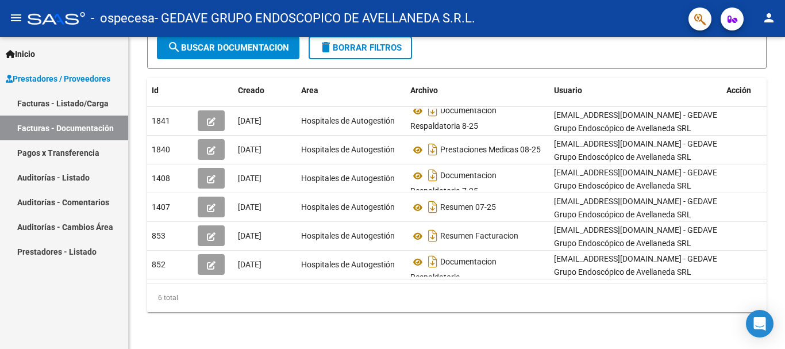 The image size is (785, 349). What do you see at coordinates (161, 149) in the screenshot?
I see `span: 1840` at bounding box center [161, 149].